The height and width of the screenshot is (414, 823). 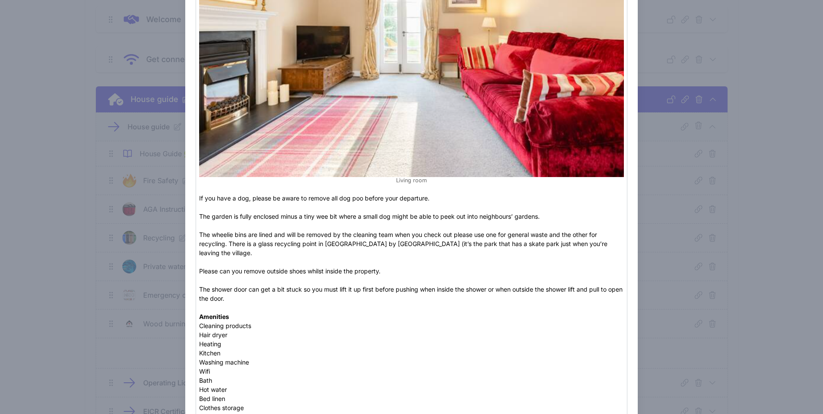 What do you see at coordinates (411, 180) in the screenshot?
I see `figcaption: Living room` at bounding box center [411, 180].